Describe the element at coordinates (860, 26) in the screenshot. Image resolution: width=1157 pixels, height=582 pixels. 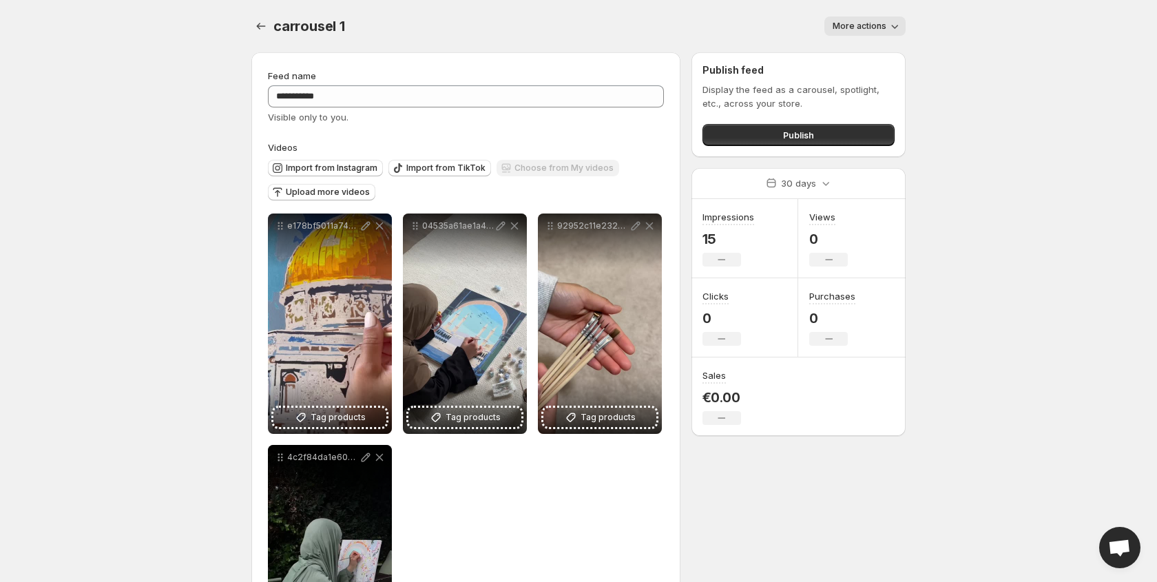
I see `span: More actions` at that location.